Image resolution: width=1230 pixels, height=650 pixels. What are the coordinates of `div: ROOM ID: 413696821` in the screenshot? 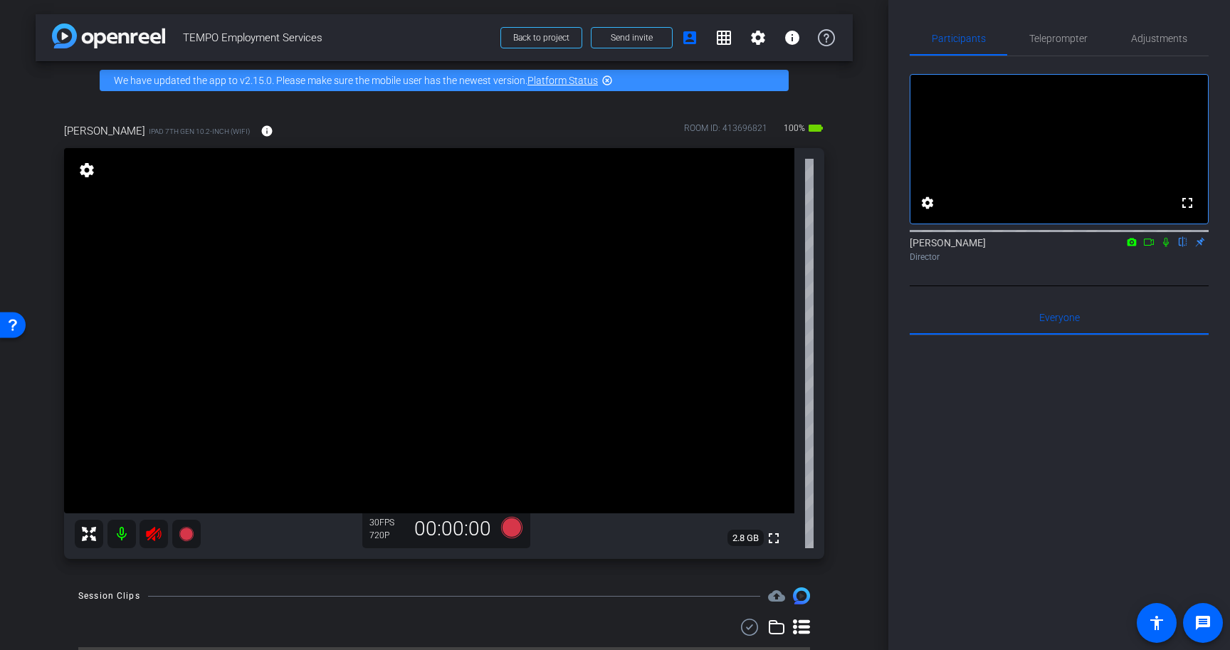 It's located at (725, 132).